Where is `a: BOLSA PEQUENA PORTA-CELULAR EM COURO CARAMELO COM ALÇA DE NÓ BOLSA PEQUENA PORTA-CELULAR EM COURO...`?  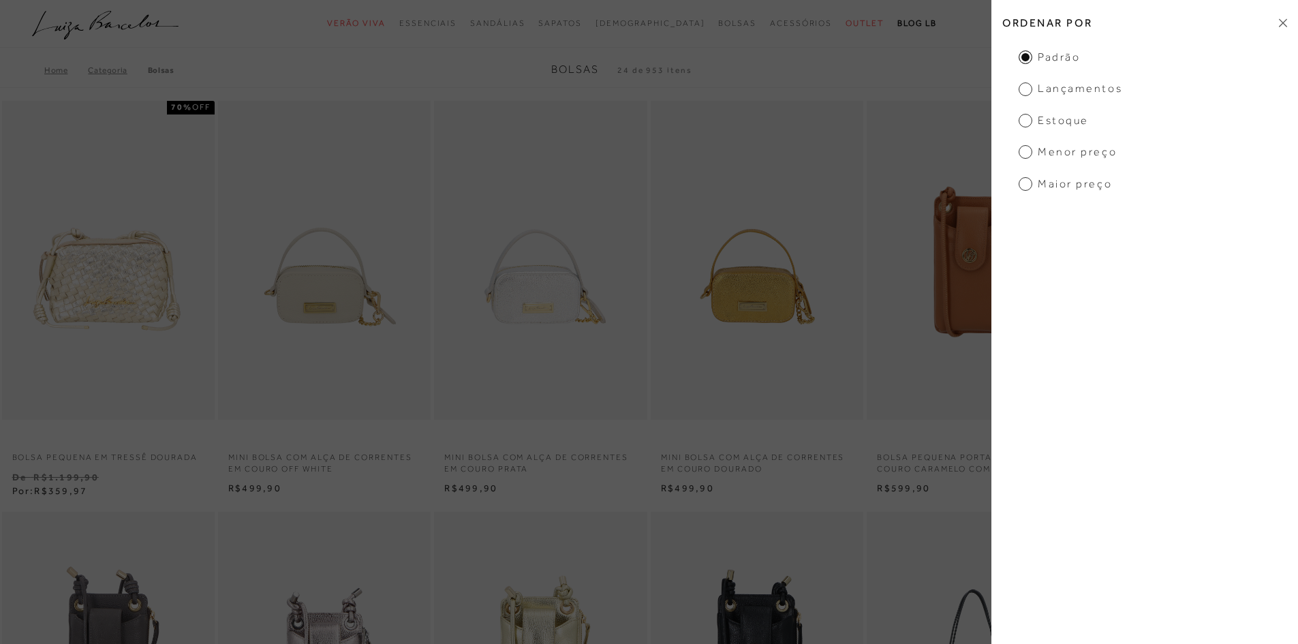
a: BOLSA PEQUENA PORTA-CELULAR EM COURO CARAMELO COM ALÇA DE NÓ BOLSA PEQUENA PORTA-CELULAR EM COURO... is located at coordinates (973, 260).